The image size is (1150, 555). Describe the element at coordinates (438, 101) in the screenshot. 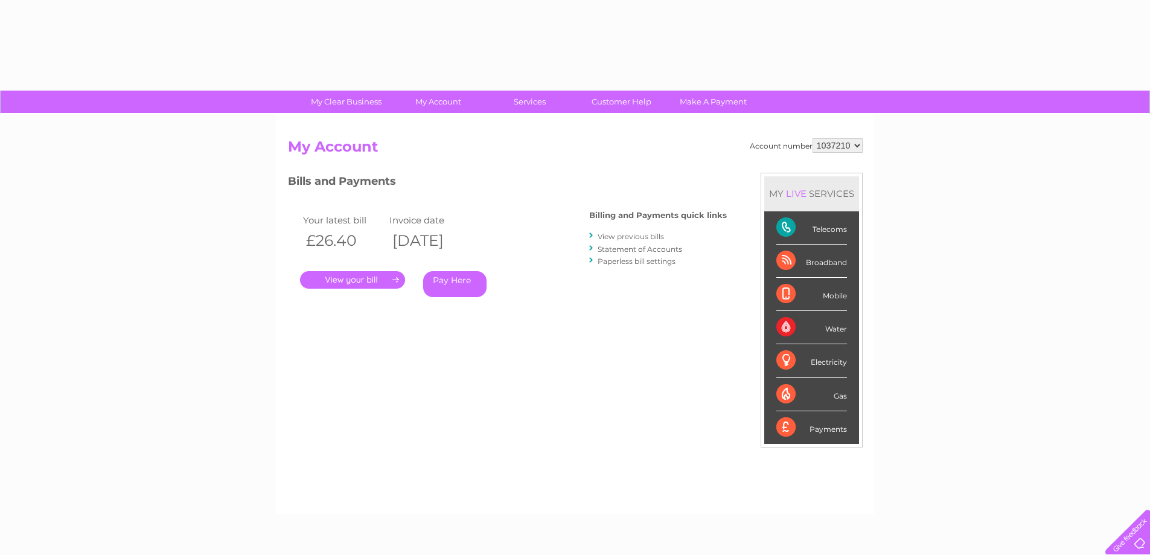

I see `a: My Account` at that location.